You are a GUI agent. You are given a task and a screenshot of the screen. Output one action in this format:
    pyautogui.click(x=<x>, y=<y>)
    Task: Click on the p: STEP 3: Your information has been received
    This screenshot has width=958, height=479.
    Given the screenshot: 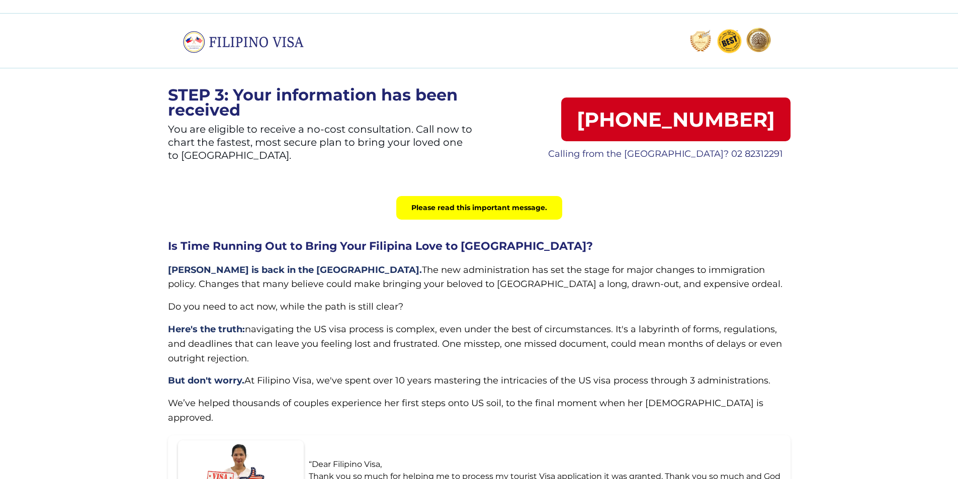 What is the action you would take?
    pyautogui.click(x=320, y=103)
    